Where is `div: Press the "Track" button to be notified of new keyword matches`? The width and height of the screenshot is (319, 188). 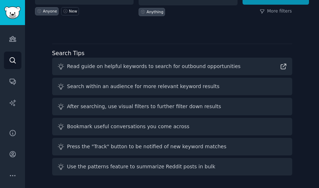
div: Press the "Track" button to be notified of new keyword matches is located at coordinates (147, 146).